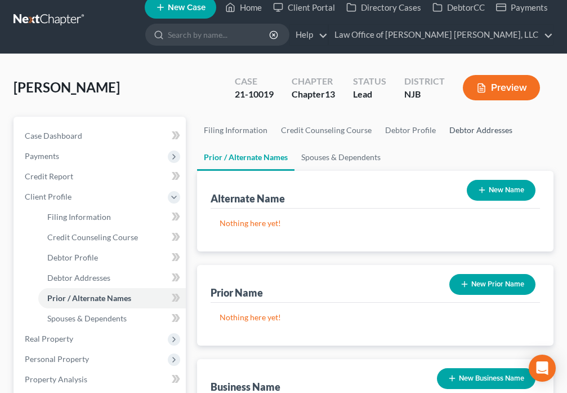 The width and height of the screenshot is (567, 393). Describe the element at coordinates (73, 257) in the screenshot. I see `span: Debtor Profile` at that location.